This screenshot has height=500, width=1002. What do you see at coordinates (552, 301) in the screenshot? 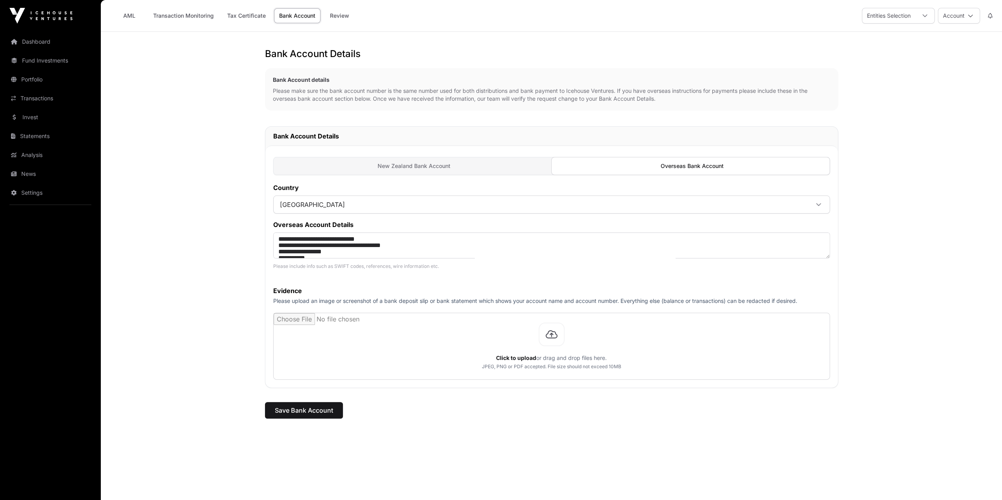
I see `p: Please upload an image or screenshot of a bank deposit slip or bank statement which shows your ac...` at bounding box center [552, 301].